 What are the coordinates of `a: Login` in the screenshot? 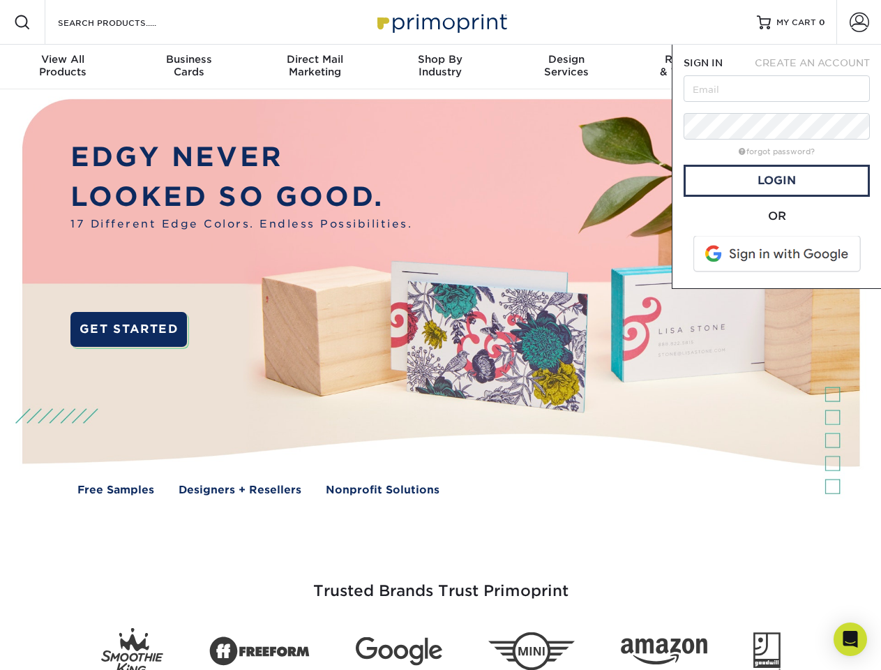 It's located at (776, 181).